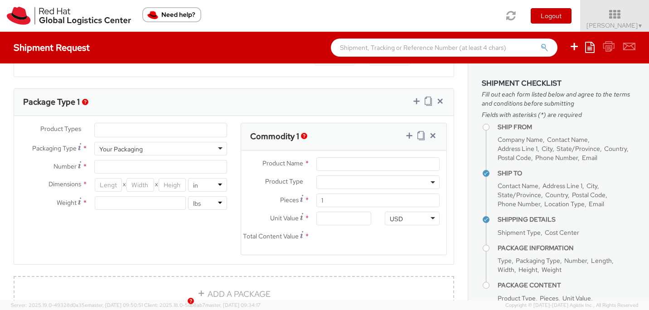  Describe the element at coordinates (121, 149) in the screenshot. I see `div: Your Packaging` at that location.